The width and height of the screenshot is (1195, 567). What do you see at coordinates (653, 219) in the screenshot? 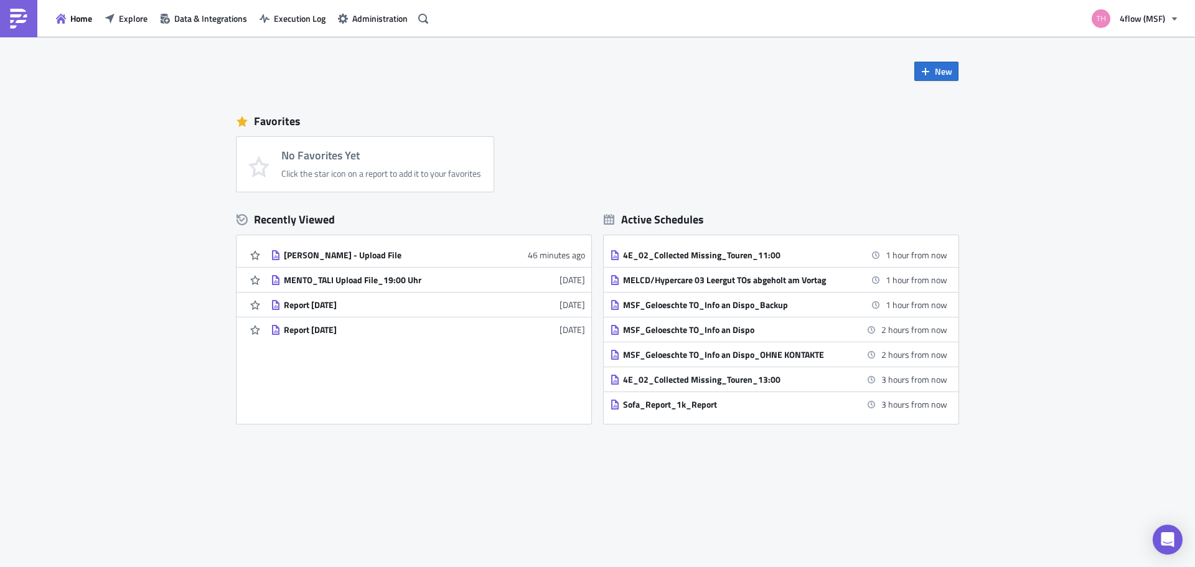
I see `div: Active Schedules` at bounding box center [653, 219].